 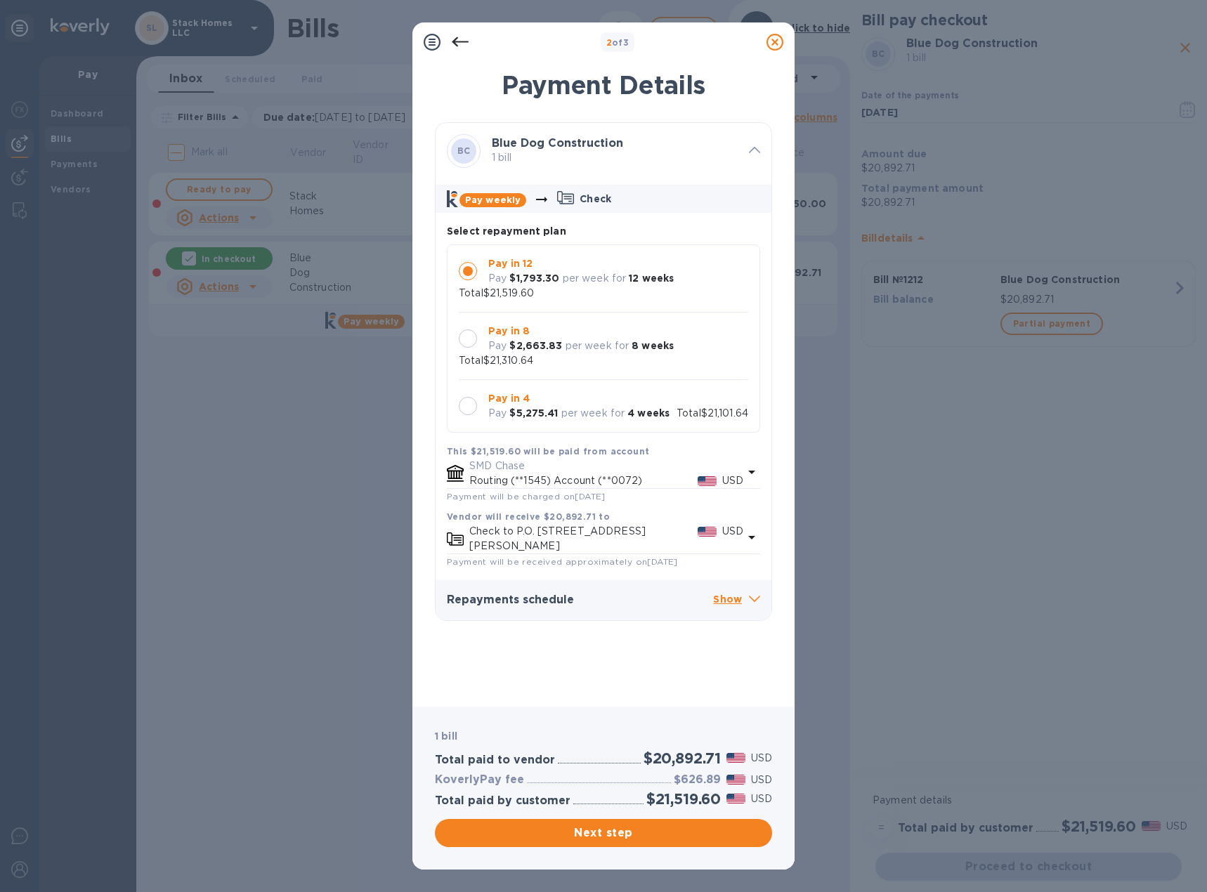 What do you see at coordinates (712, 413) in the screenshot?
I see `p: Total $21,101.64` at bounding box center [712, 413].